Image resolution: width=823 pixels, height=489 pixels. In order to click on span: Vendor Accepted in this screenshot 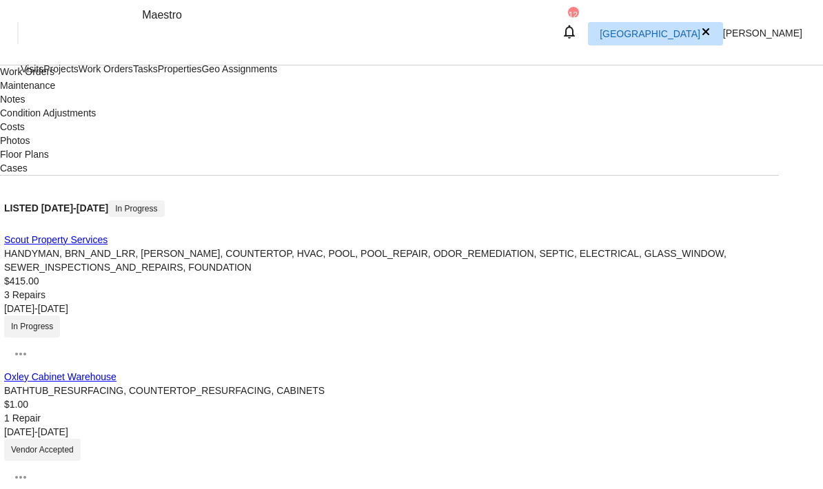, I will do `click(45, 450)`.